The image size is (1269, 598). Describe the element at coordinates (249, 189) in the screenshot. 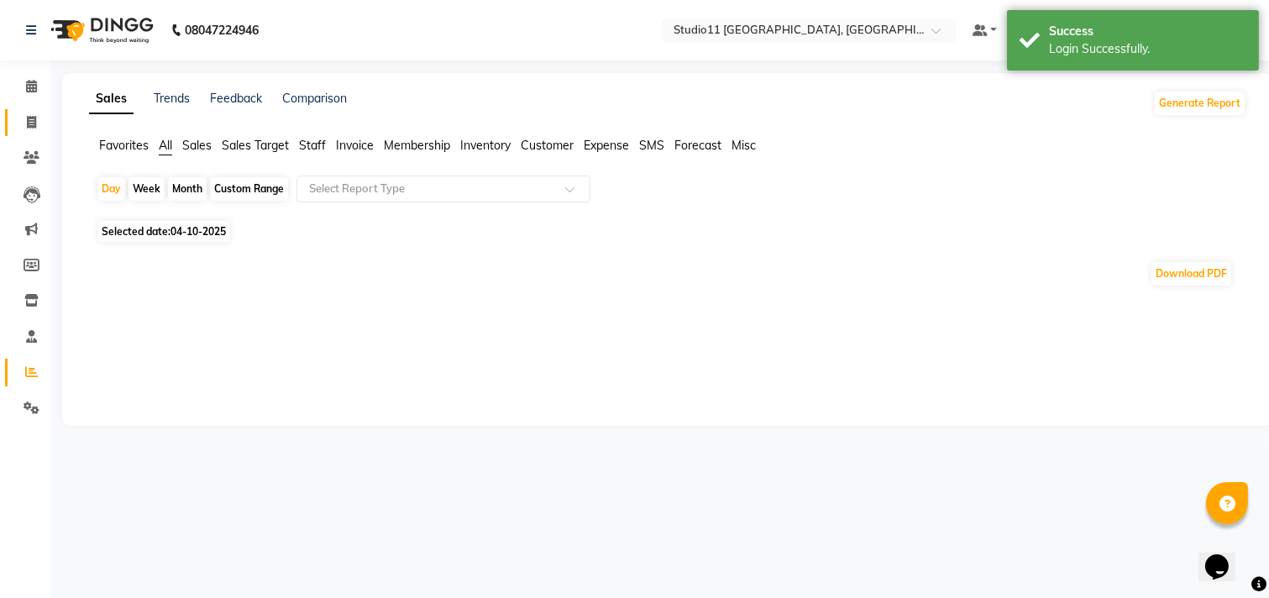

I see `div: Custom Range` at that location.